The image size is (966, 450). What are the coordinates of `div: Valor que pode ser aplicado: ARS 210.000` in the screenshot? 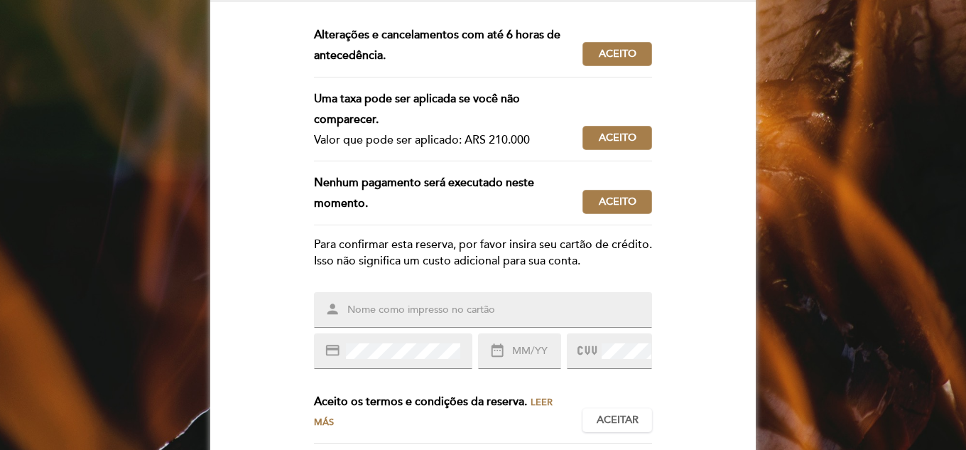 It's located at (443, 140).